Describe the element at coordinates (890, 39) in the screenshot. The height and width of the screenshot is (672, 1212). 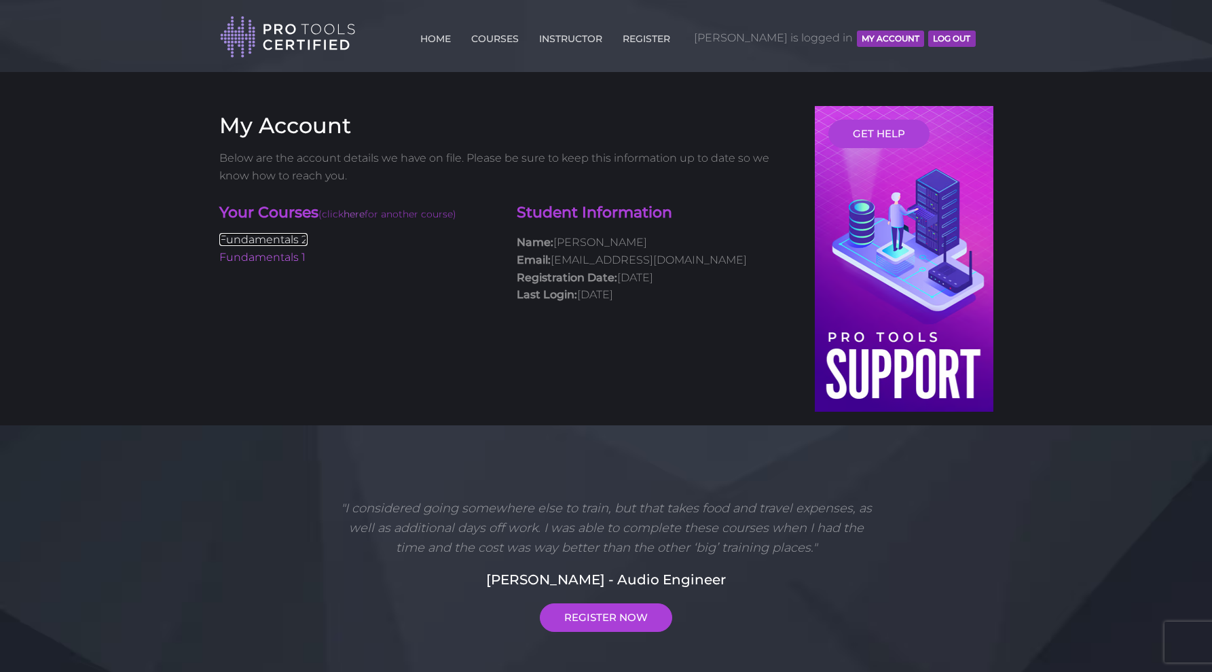
I see `button: MY ACCOUNT` at that location.